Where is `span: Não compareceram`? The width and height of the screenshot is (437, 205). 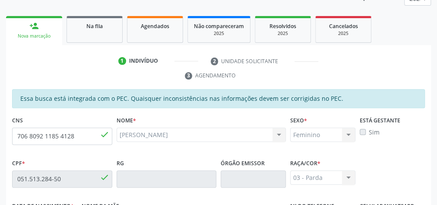 span: Não compareceram is located at coordinates (219, 26).